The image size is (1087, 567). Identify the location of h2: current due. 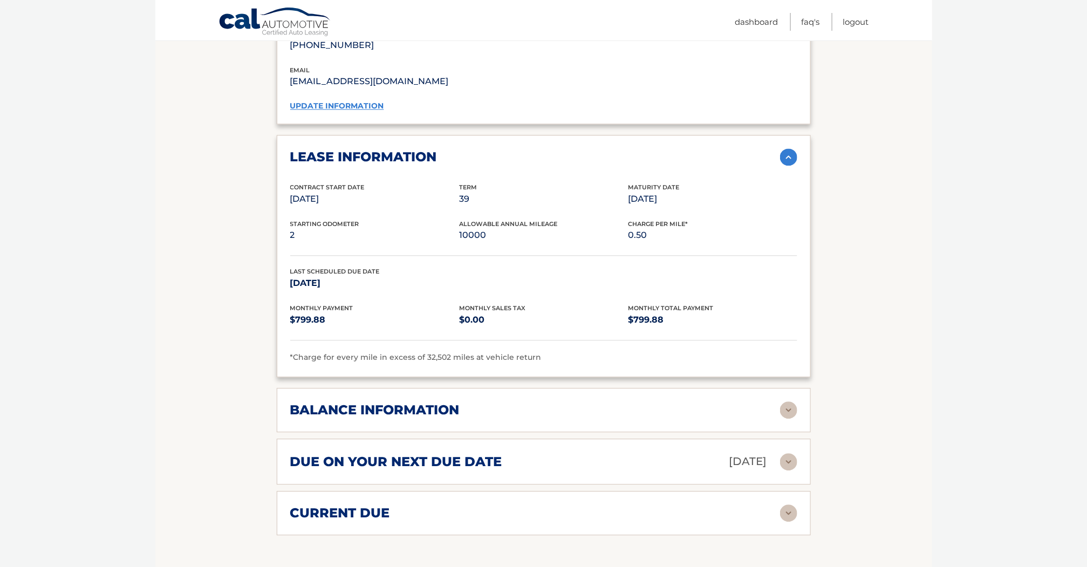
(340, 513).